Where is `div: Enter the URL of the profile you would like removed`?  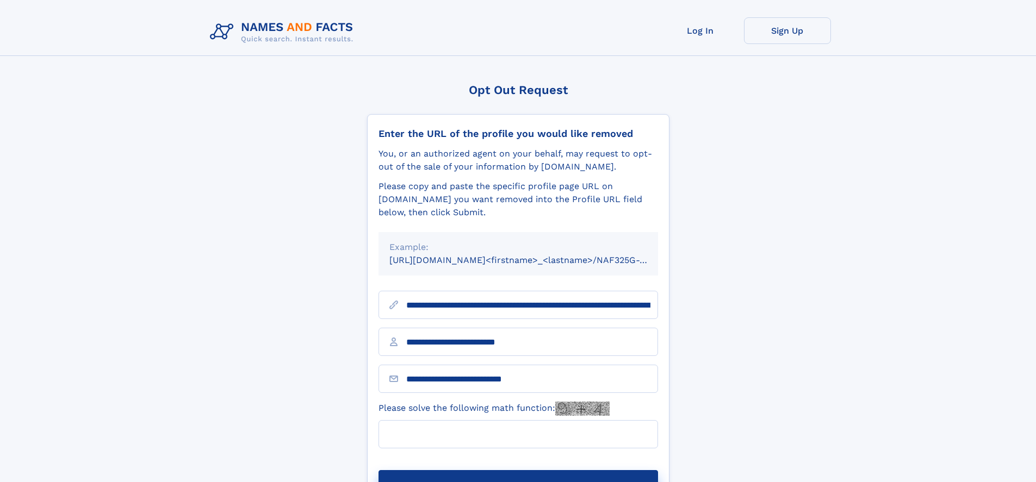
div: Enter the URL of the profile you would like removed is located at coordinates (518, 134).